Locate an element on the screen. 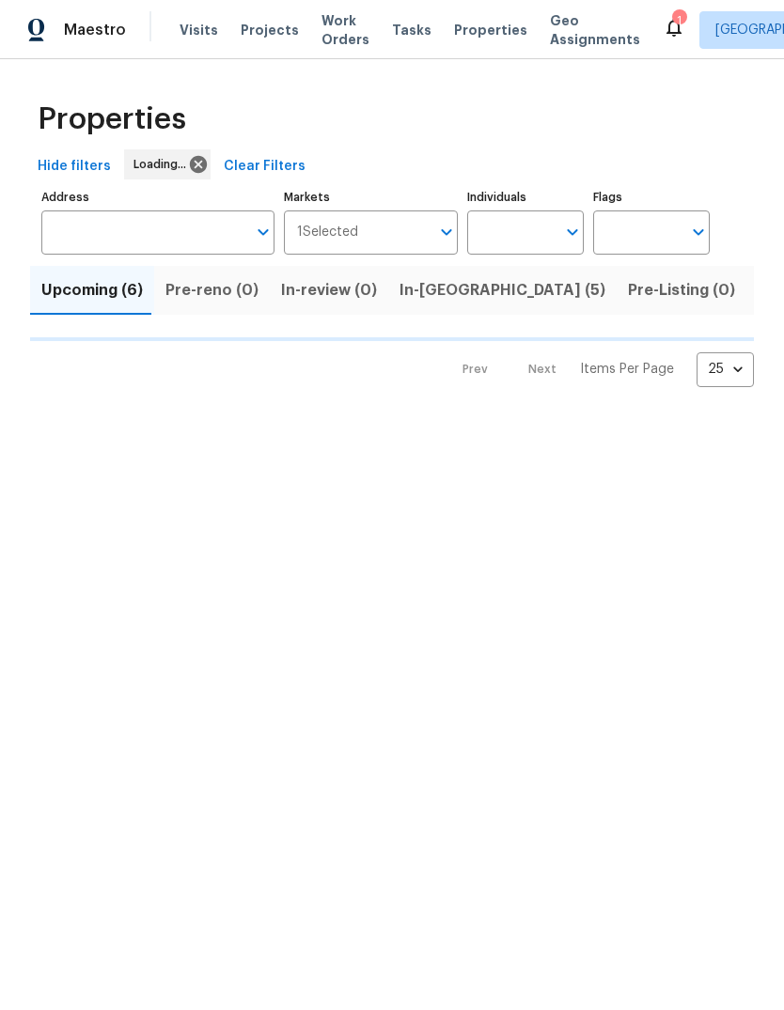 The height and width of the screenshot is (1010, 784). div: Loading... is located at coordinates (167, 164).